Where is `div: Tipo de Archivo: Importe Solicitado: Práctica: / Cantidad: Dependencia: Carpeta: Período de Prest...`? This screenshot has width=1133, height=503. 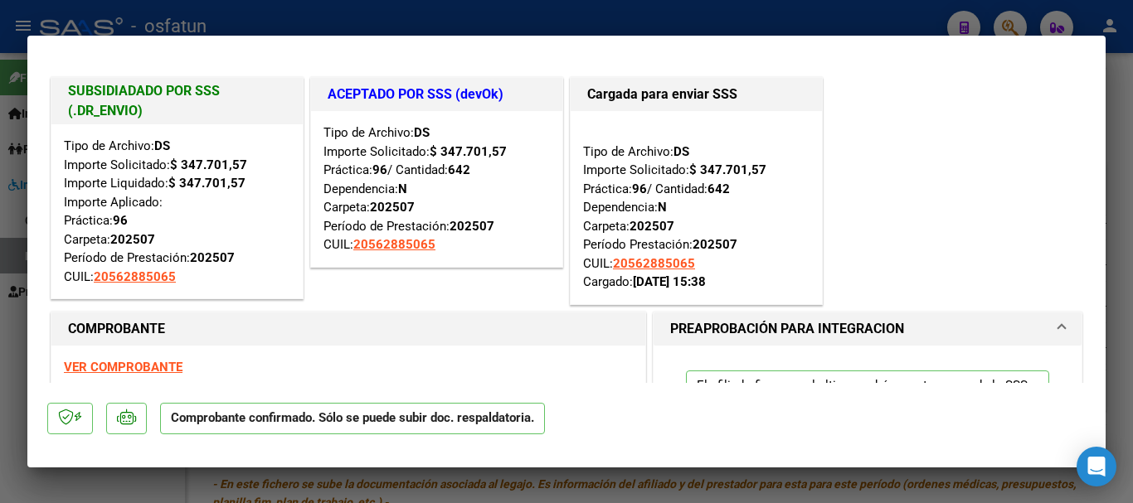
div: Tipo de Archivo: Importe Solicitado: Práctica: / Cantidad: Dependencia: Carpeta: Período de Prest... is located at coordinates (436, 189).